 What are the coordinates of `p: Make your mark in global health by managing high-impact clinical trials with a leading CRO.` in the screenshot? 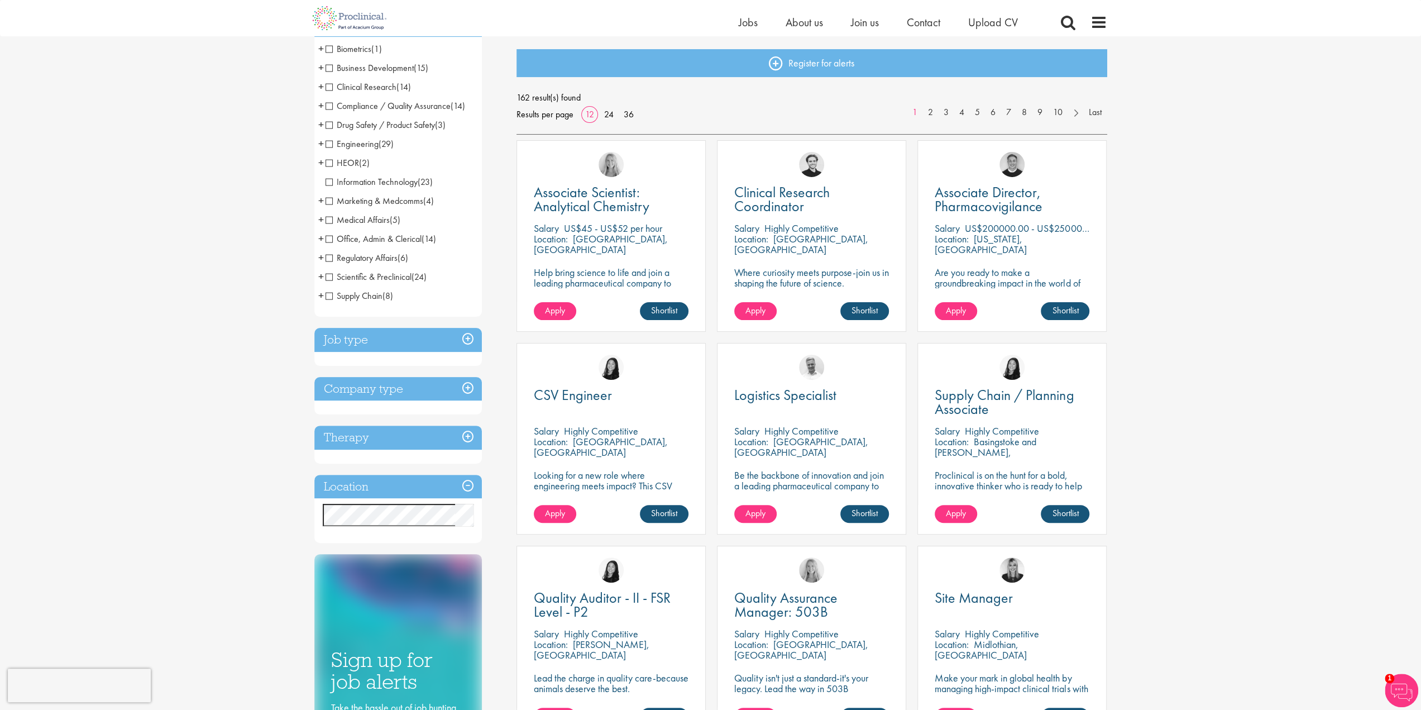 It's located at (1012, 688).